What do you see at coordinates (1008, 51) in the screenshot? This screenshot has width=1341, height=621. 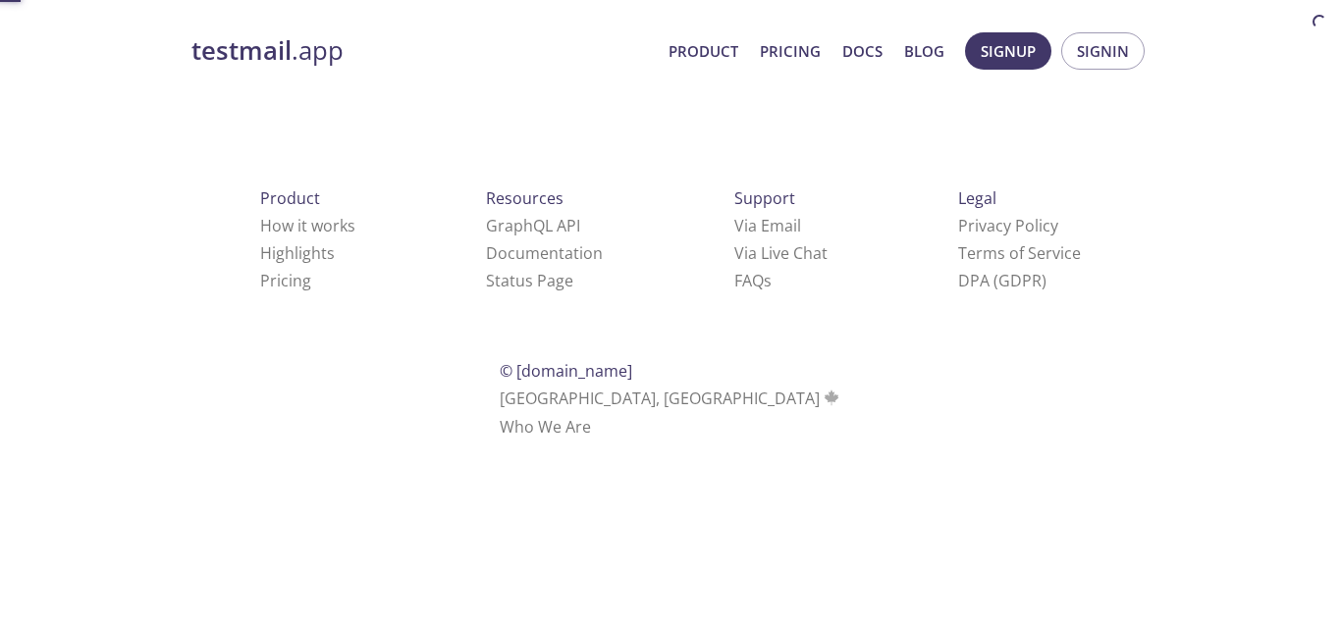 I see `span: Signup` at bounding box center [1008, 51].